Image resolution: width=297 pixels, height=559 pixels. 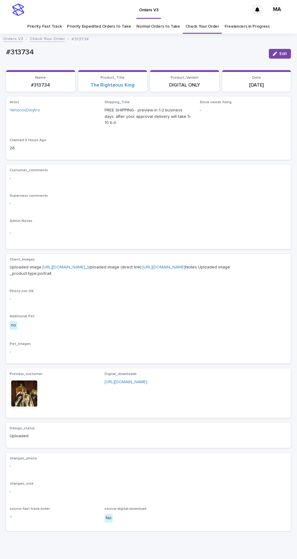 What do you see at coordinates (29, 170) in the screenshot?
I see `span: Customer_comments` at bounding box center [29, 170].